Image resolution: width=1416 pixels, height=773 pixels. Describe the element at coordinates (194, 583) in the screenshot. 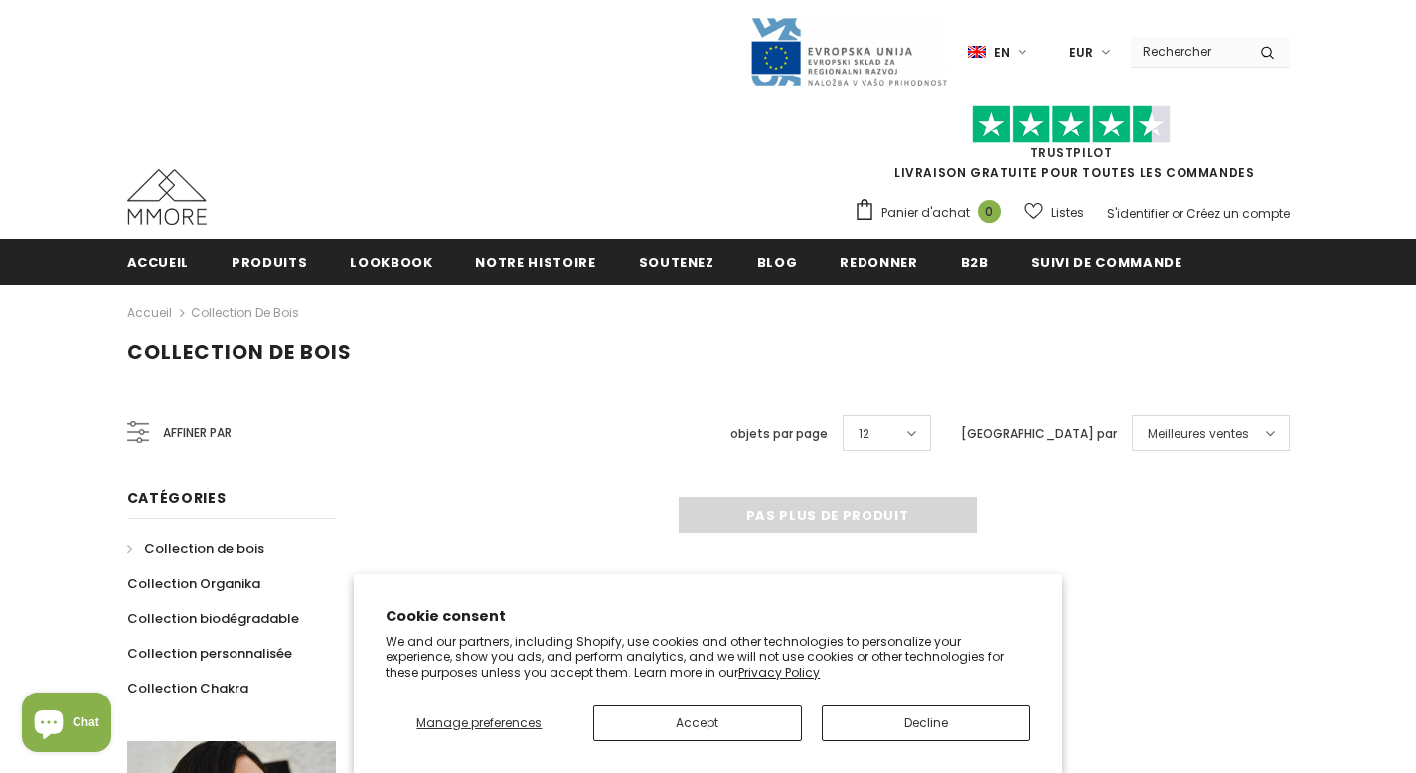

I see `a: Collection Organika` at that location.